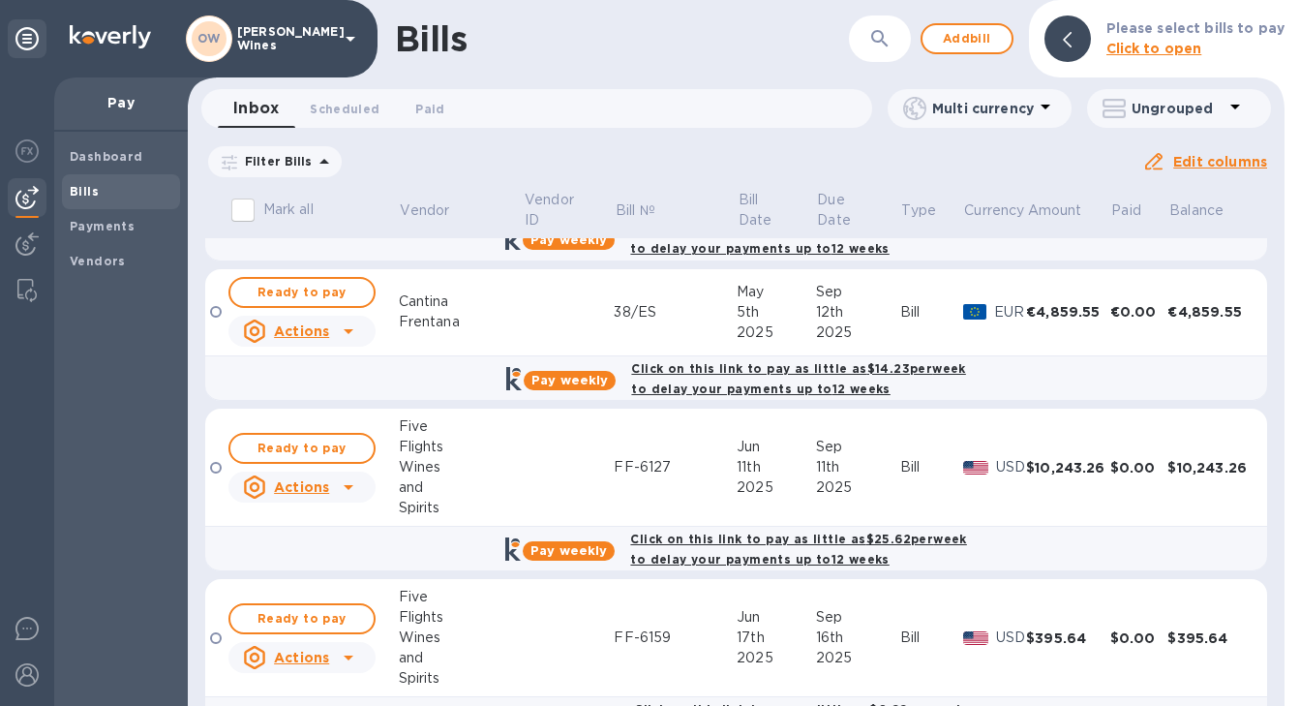 Image resolution: width=1300 pixels, height=706 pixels. I want to click on span: Add bill, so click(967, 39).